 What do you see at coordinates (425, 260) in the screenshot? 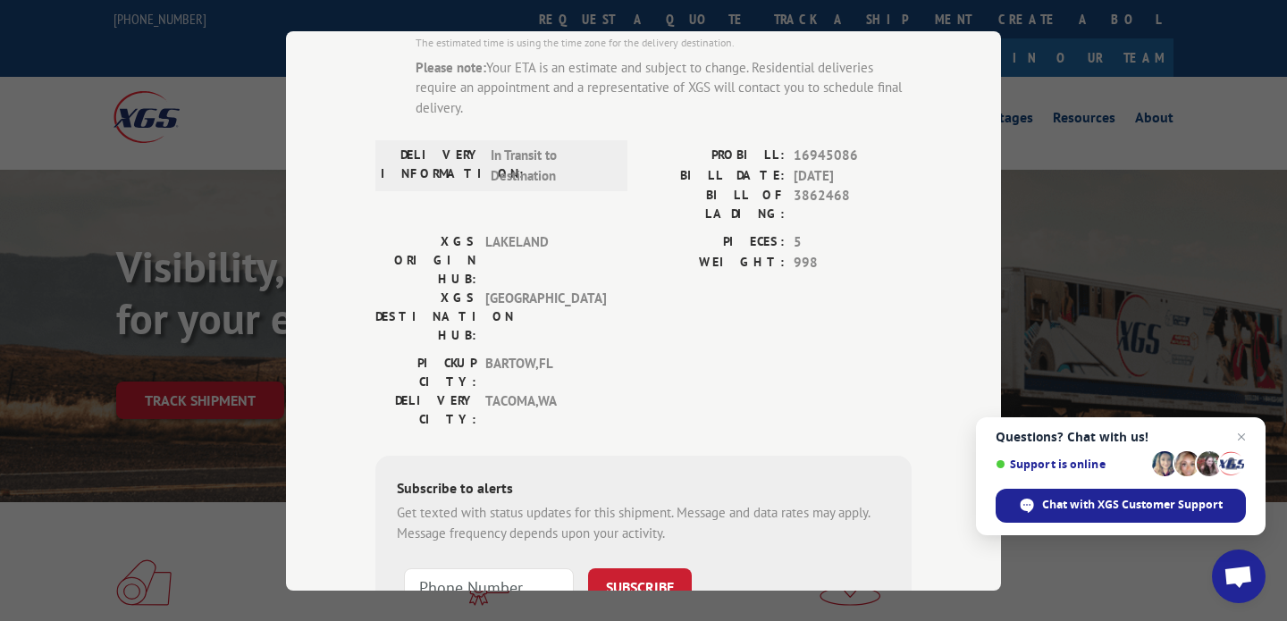
I see `label: XGS ORIGIN HUB:` at bounding box center [425, 260].